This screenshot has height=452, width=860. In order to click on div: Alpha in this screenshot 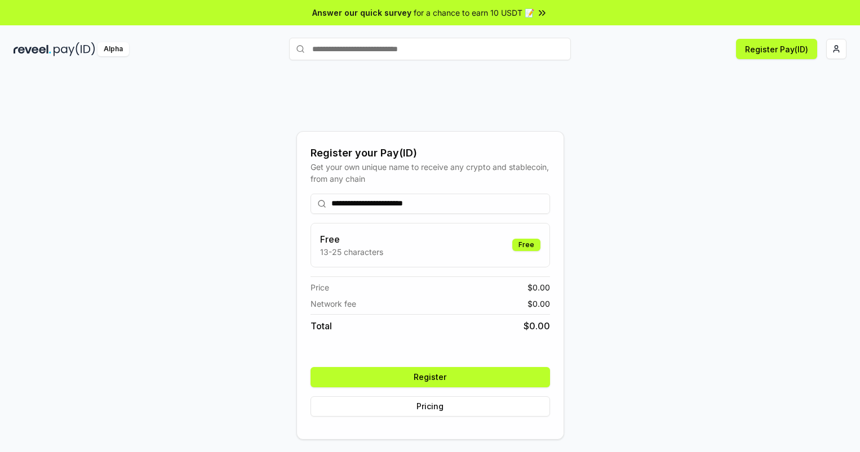, I will do `click(113, 49)`.